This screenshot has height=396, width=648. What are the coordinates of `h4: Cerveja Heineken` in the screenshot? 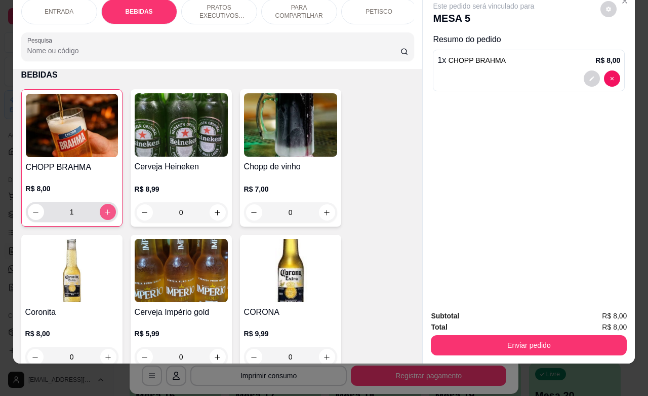 It's located at (181, 167).